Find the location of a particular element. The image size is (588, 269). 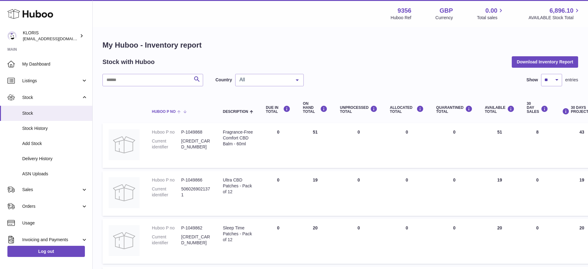

span: Add Stock is located at coordinates (55, 143).